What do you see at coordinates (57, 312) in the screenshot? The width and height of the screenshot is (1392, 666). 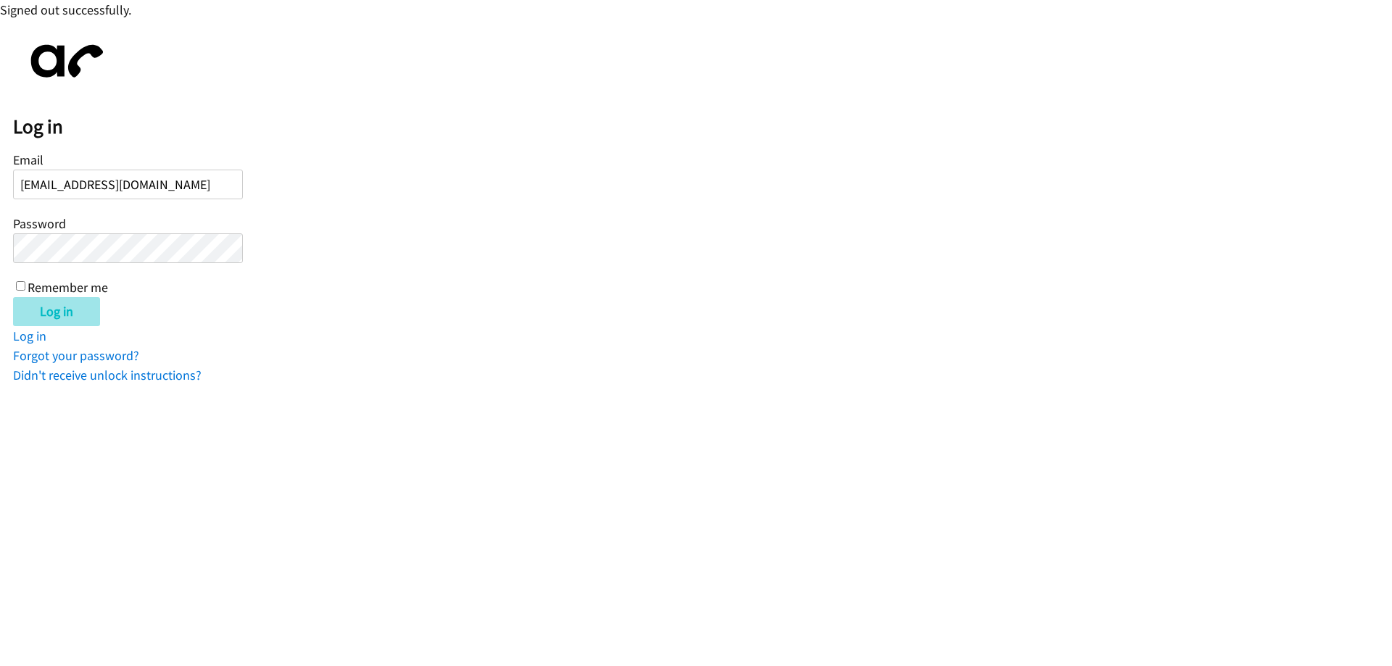 I see `input: Log in` at bounding box center [57, 312].